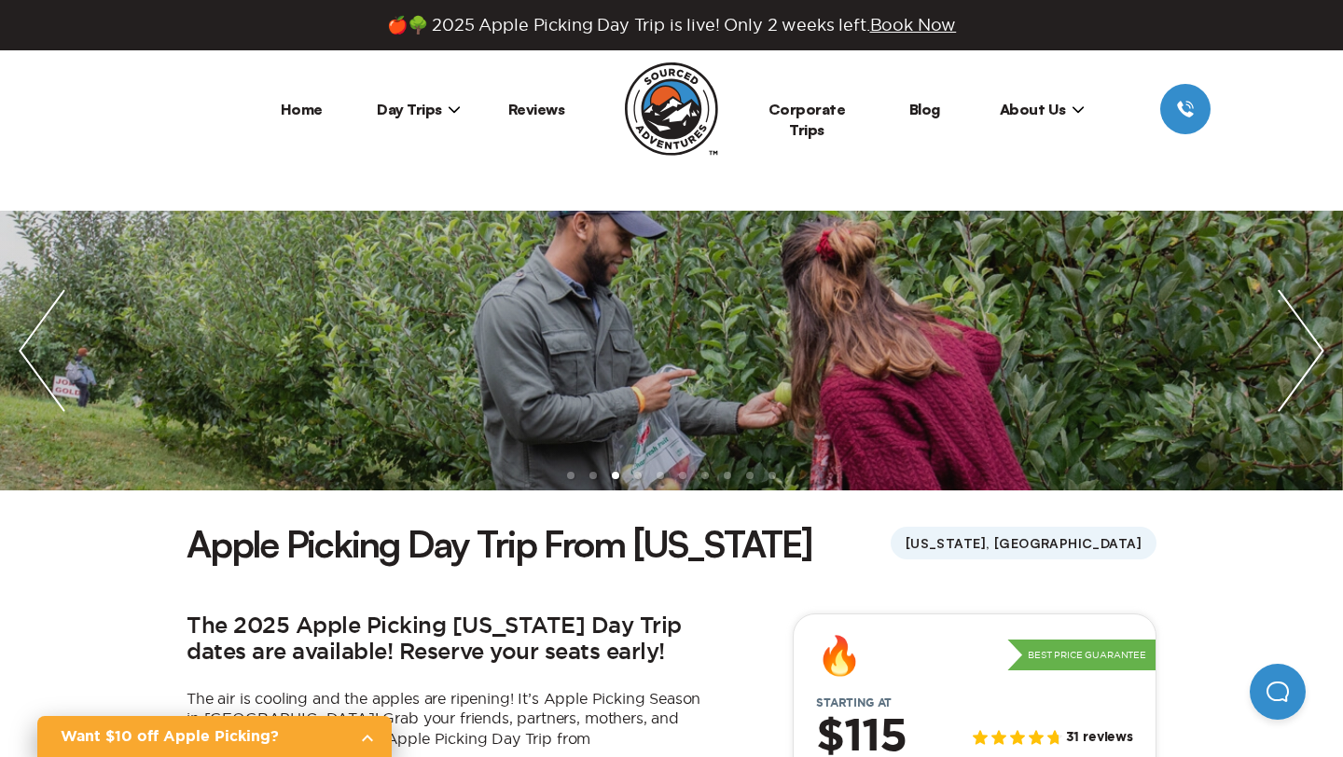 The height and width of the screenshot is (757, 1343). What do you see at coordinates (671, 25) in the screenshot?
I see `span: 🍎🌳 2025 Apple Picking Day Trip is live! Only 2 weeks left.` at bounding box center [671, 25].